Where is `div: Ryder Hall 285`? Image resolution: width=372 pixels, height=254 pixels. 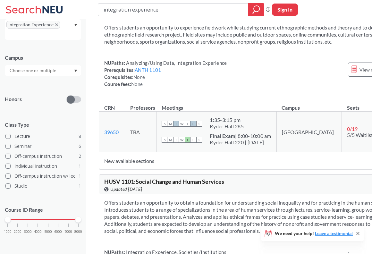 div: Ryder Hall 285 is located at coordinates (227, 126).